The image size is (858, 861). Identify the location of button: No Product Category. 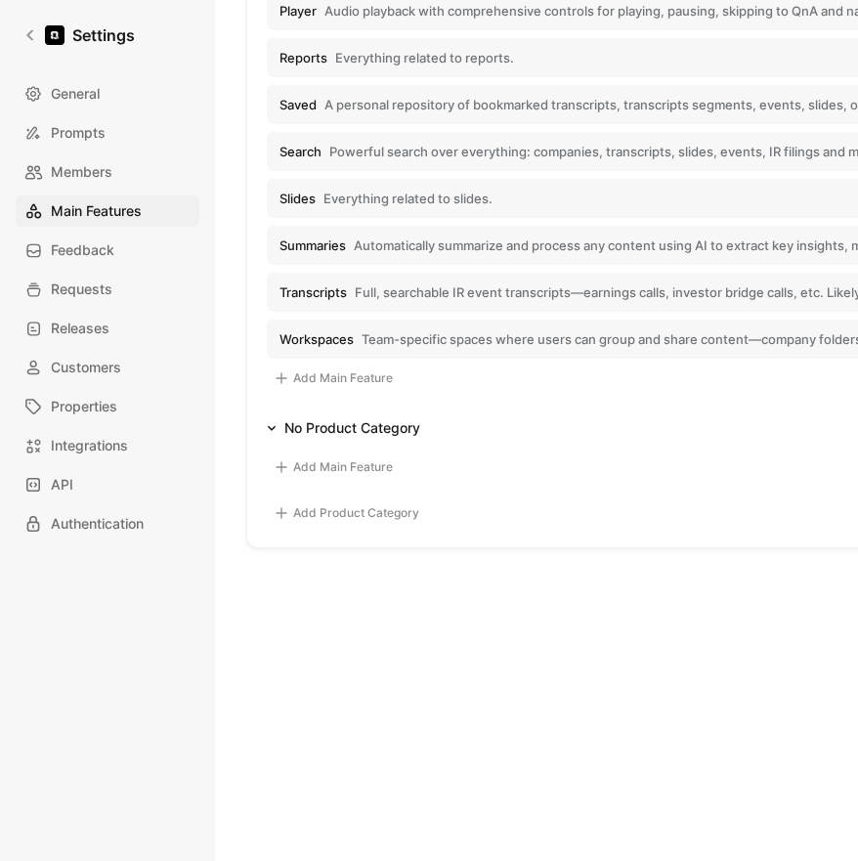
(343, 428).